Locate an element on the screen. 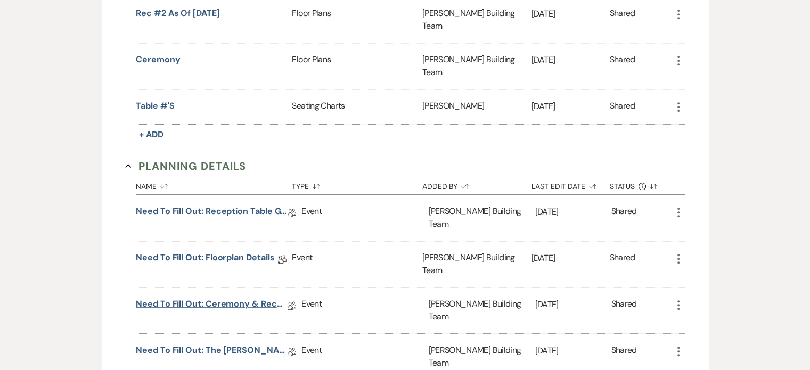 The width and height of the screenshot is (810, 370). button: + Add is located at coordinates (151, 135).